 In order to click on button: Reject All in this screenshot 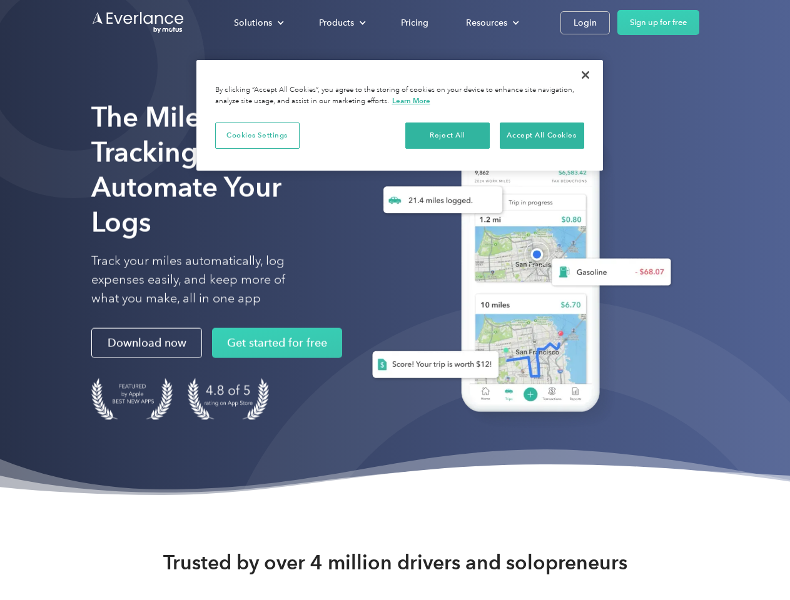, I will do `click(447, 136)`.